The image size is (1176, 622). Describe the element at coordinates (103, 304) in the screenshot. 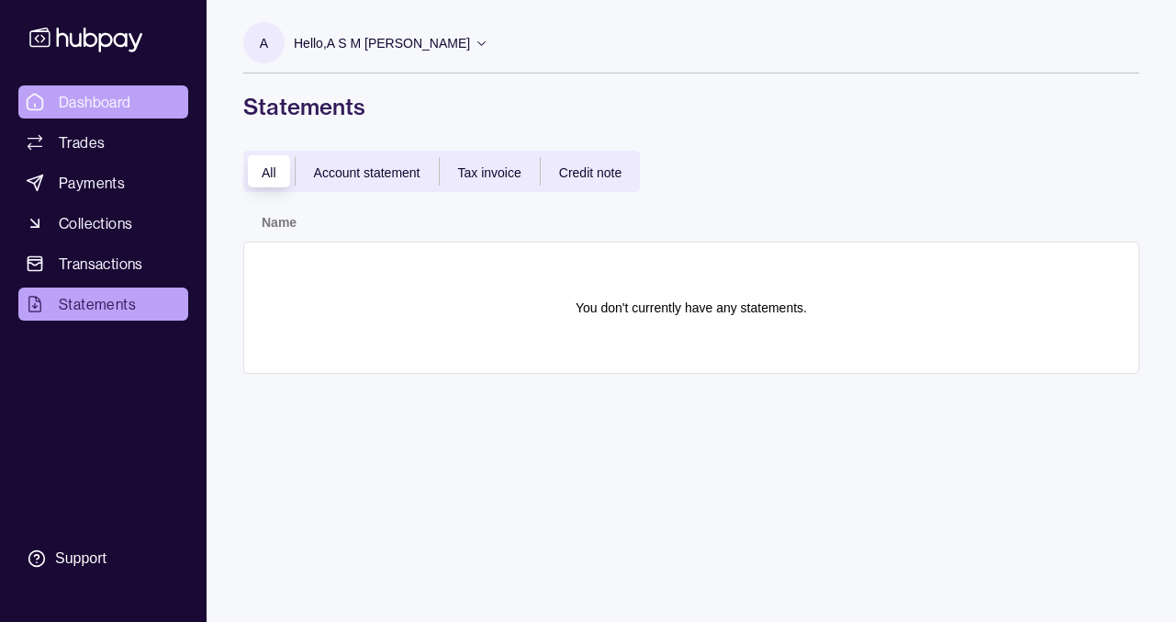

I see `a: Statements` at that location.